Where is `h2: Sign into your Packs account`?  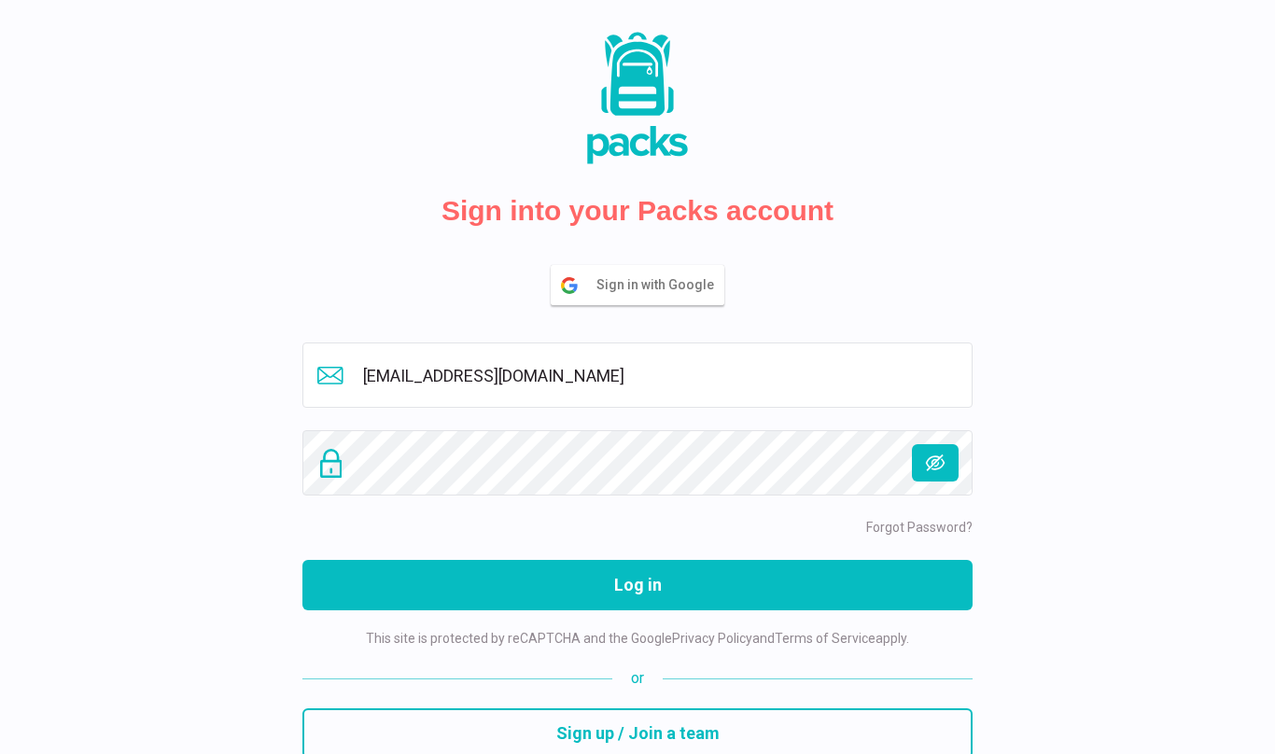
h2: Sign into your Packs account is located at coordinates (637, 211).